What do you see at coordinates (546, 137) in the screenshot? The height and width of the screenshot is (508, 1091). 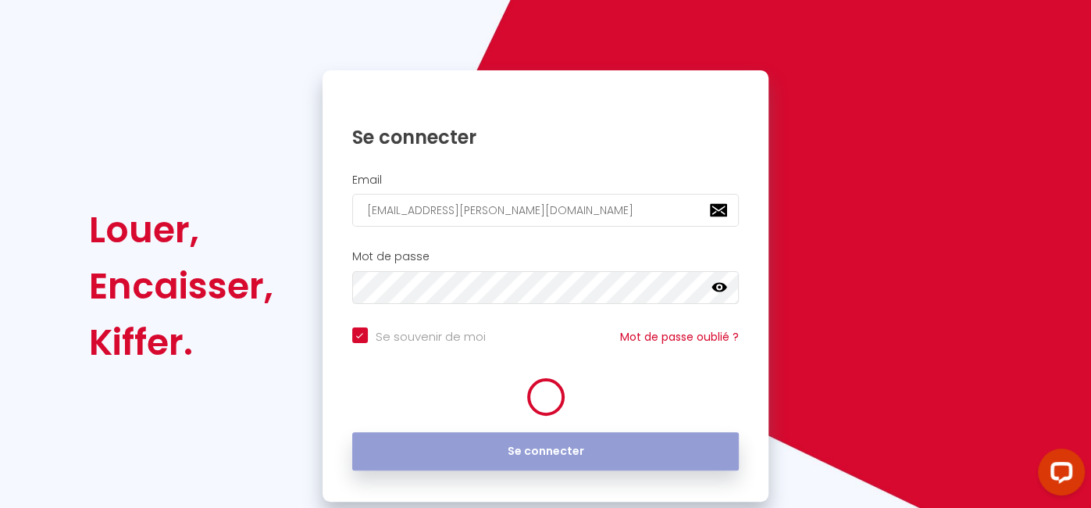 I see `h1: Se connecter` at bounding box center [546, 137].